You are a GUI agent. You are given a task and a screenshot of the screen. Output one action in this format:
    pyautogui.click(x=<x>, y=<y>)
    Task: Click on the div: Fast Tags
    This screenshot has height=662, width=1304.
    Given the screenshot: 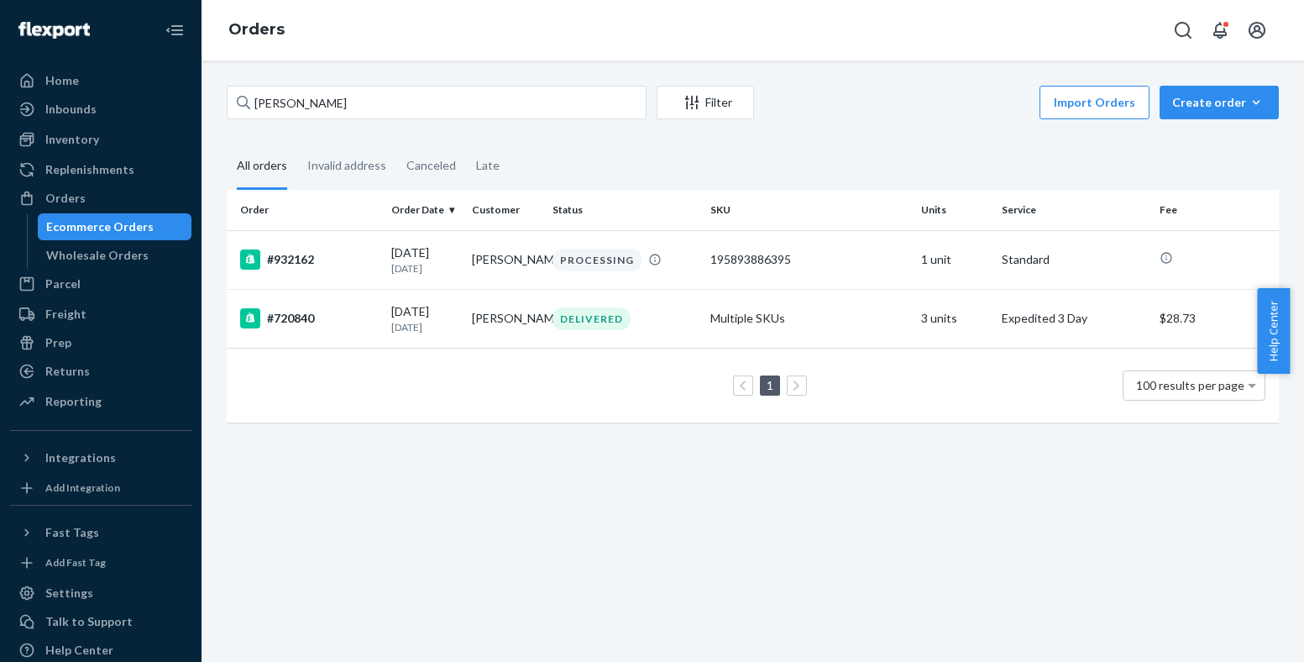 What is the action you would take?
    pyautogui.click(x=72, y=532)
    